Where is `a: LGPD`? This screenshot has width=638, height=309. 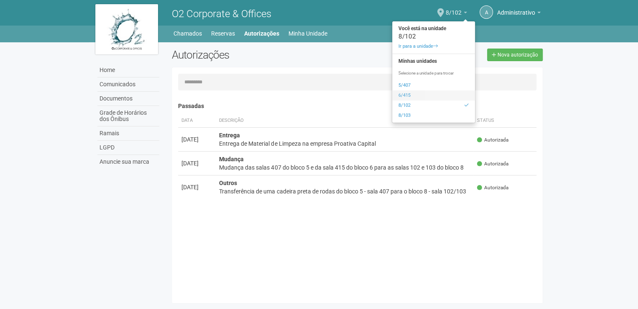 a: LGPD is located at coordinates (128, 148).